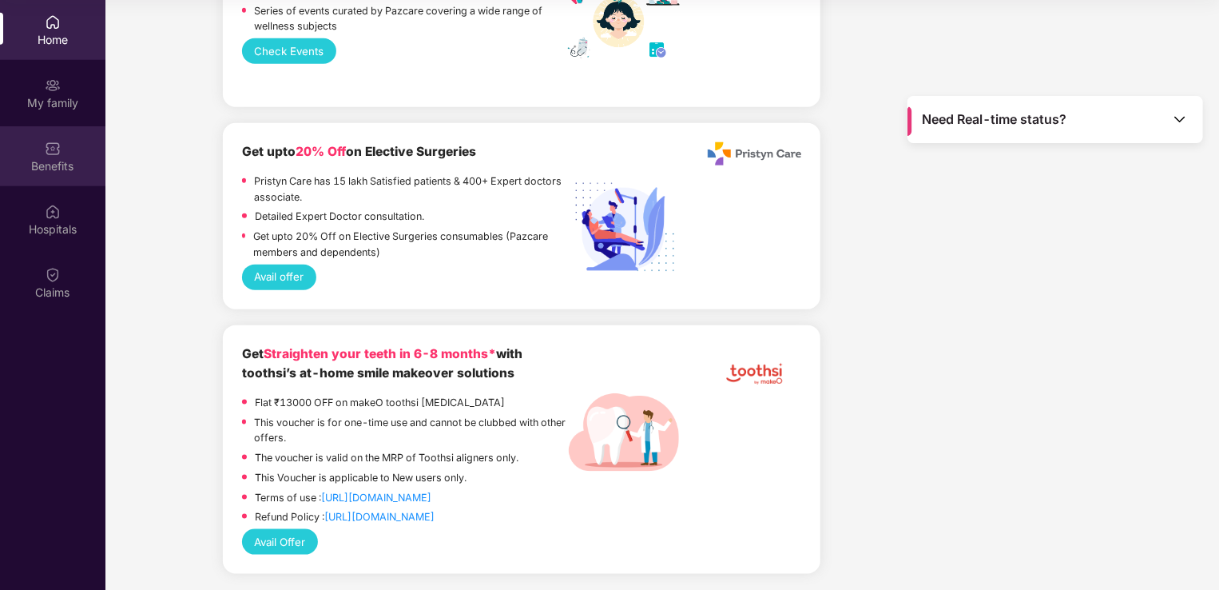  What do you see at coordinates (53, 275) in the screenshot?
I see `img: svg+xml;base64,PHN2ZyBpZD0iQ2xhaW0iIHhtbG5zPSJodHRwOi8vd3d3LnczLm9yZy8yMDAwL3N2ZyIgd2lkdGg9IjIwIi...` at bounding box center [53, 275].